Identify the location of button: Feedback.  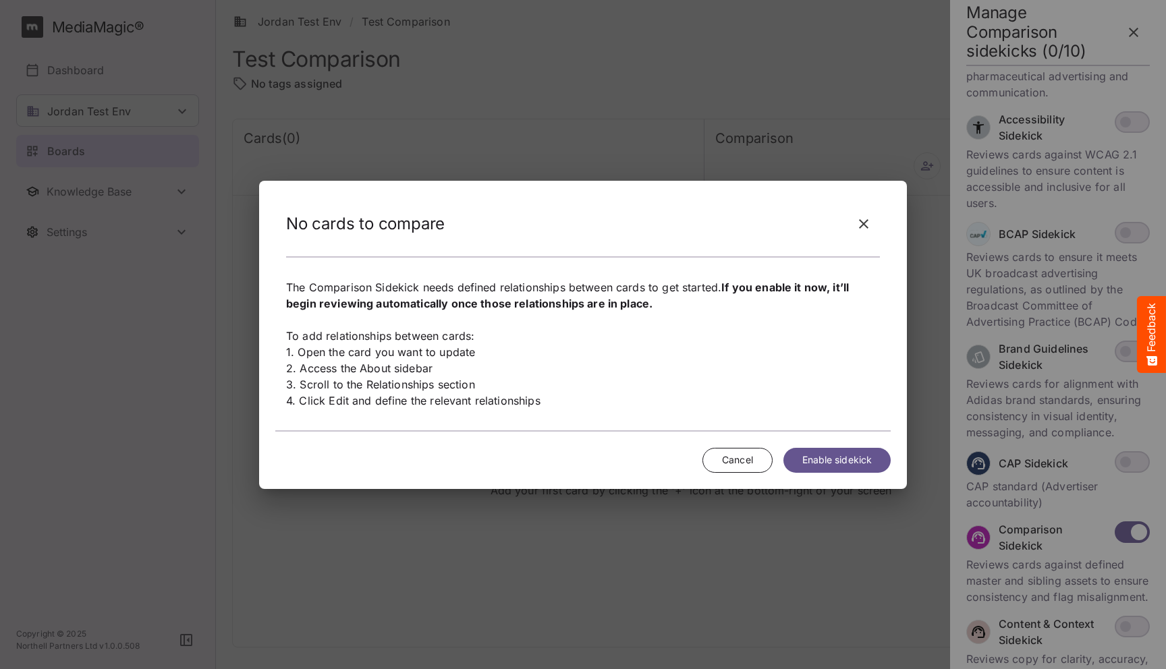
(1151, 335).